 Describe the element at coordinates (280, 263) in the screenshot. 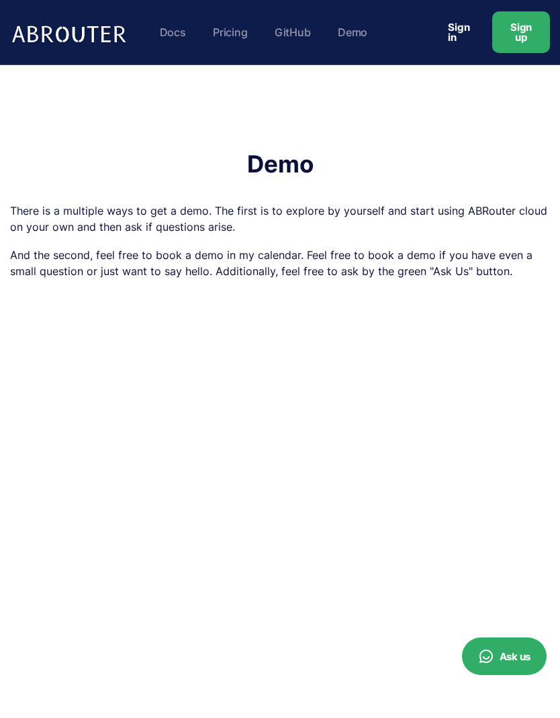

I see `p: And the second, feel free to book a demo in my calendar. Feel free to book a demo if you have eve...` at that location.